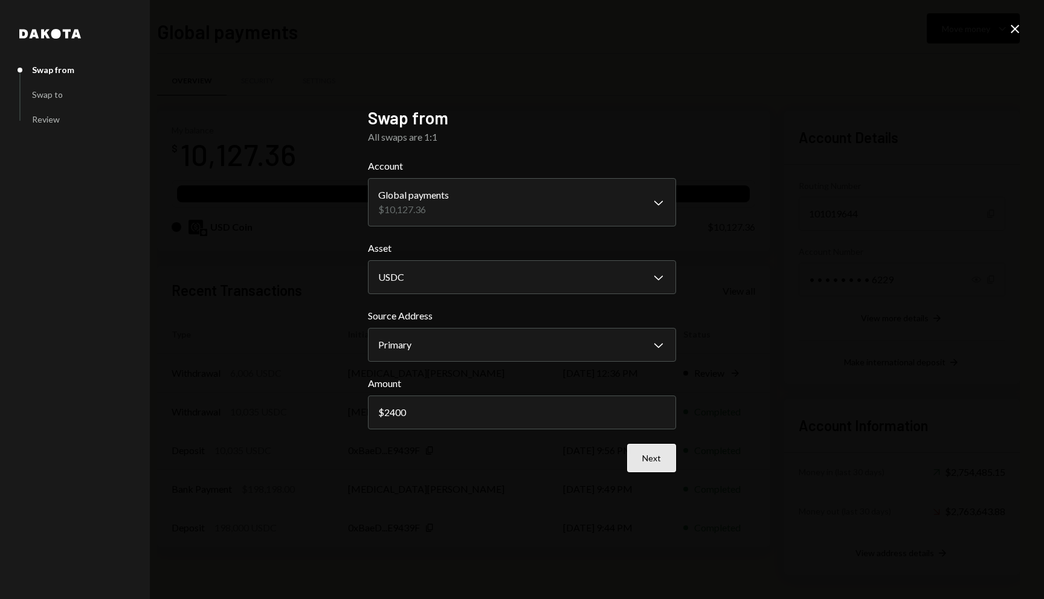 Image resolution: width=1044 pixels, height=599 pixels. What do you see at coordinates (522, 413) in the screenshot?
I see `input: 0.00` at bounding box center [522, 413].